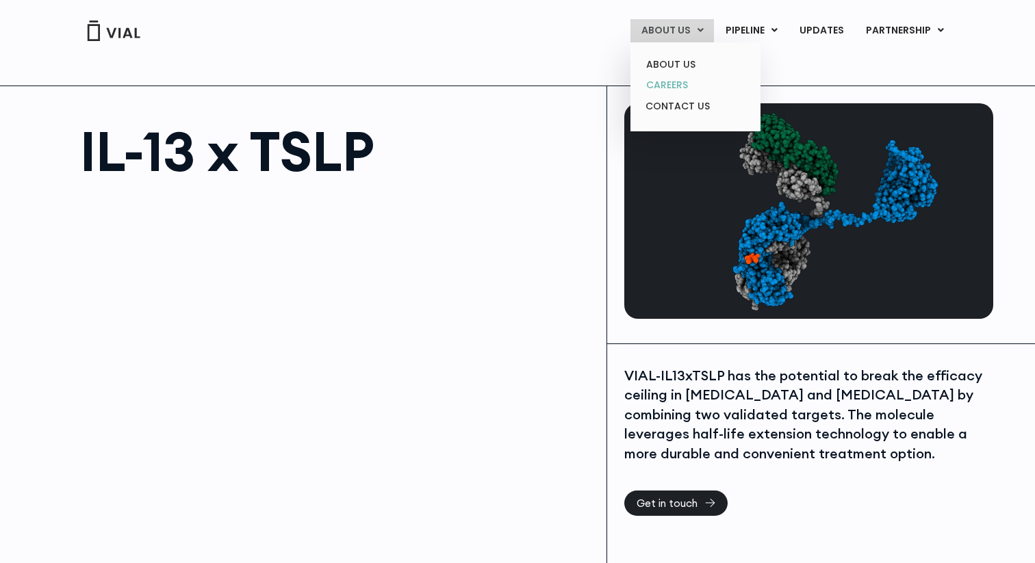  Describe the element at coordinates (114, 31) in the screenshot. I see `img: Vial Logo` at that location.